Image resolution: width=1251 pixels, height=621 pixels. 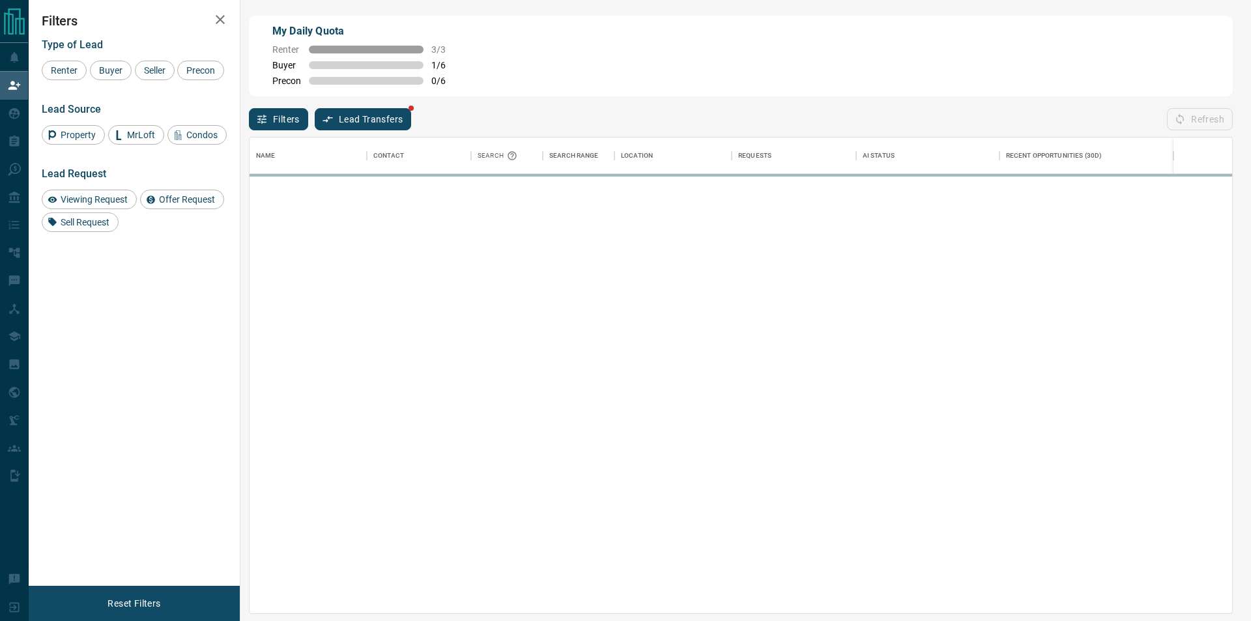 What do you see at coordinates (134, 603) in the screenshot?
I see `button: Reset Filters` at bounding box center [134, 603].